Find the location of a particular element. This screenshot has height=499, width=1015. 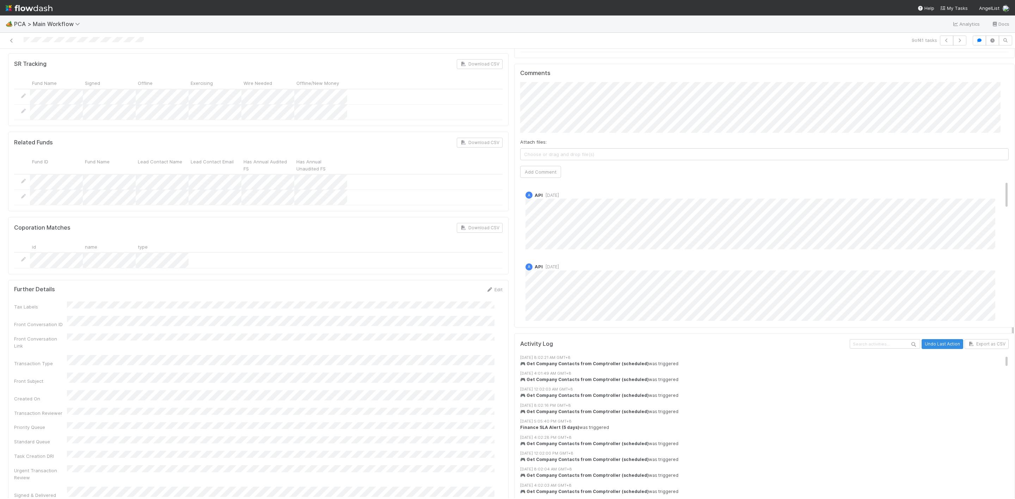

a: Analytics is located at coordinates (966, 24).